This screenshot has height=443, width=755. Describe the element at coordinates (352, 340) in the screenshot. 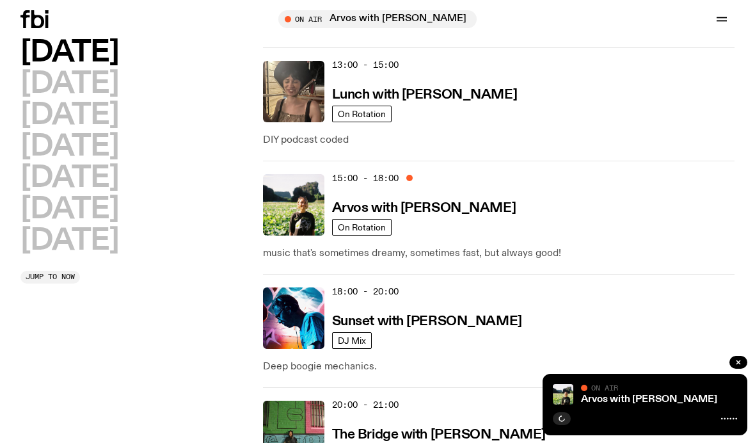

I see `a: DJ Mix` at that location.